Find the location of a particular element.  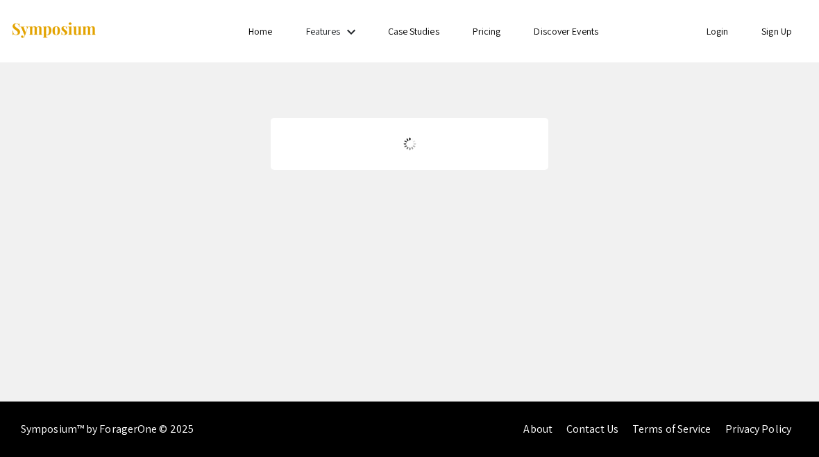

a: Features is located at coordinates (323, 31).